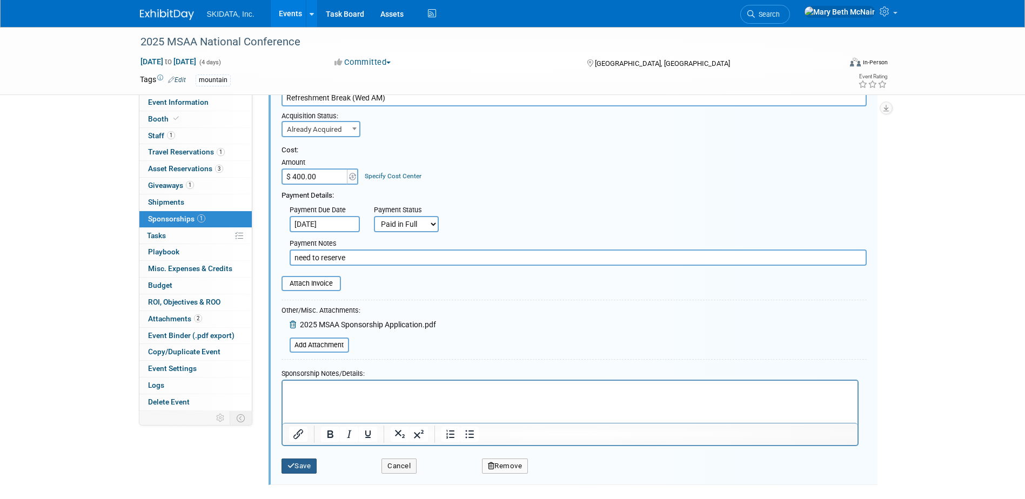 The height and width of the screenshot is (499, 1025). What do you see at coordinates (349, 435) in the screenshot?
I see `button: Italic` at bounding box center [349, 435].